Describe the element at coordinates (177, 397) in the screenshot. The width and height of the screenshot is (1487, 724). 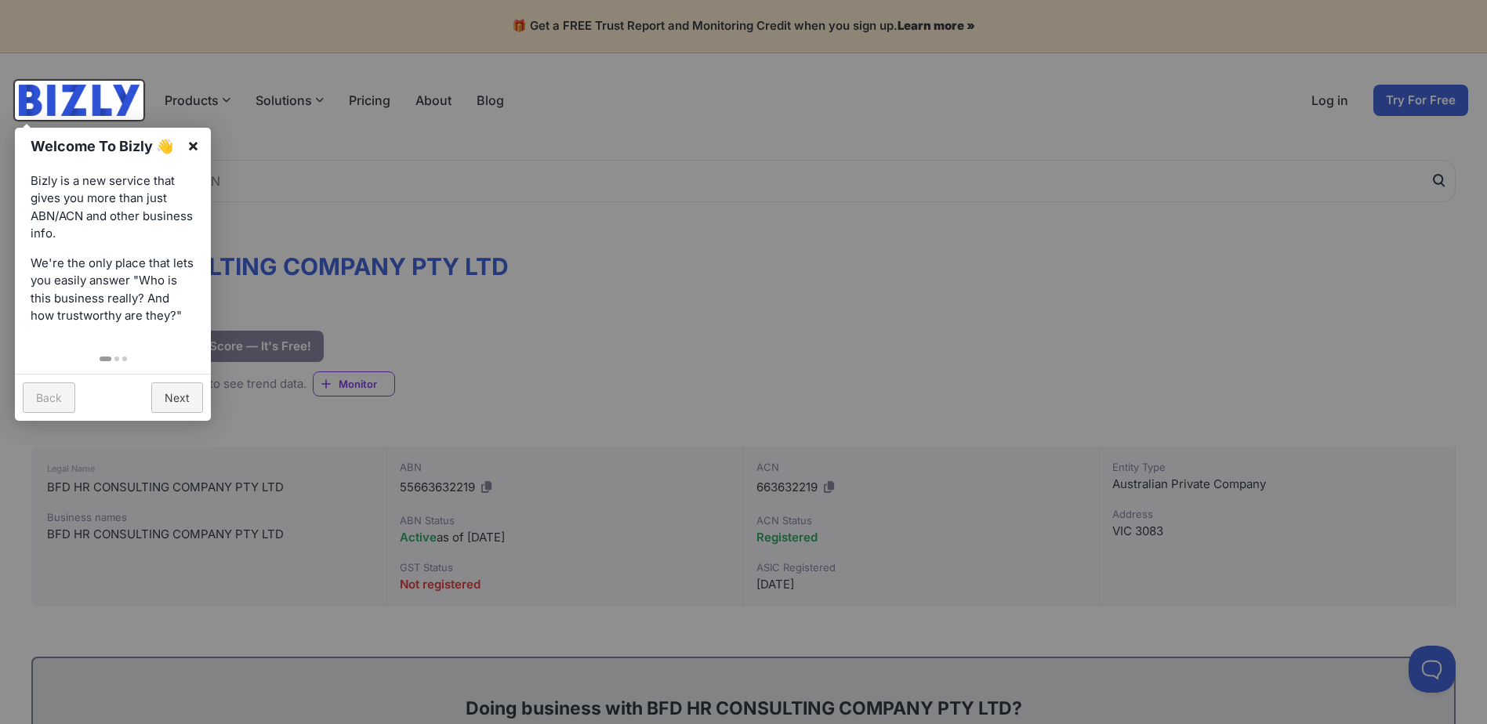
I see `a: Next` at that location.